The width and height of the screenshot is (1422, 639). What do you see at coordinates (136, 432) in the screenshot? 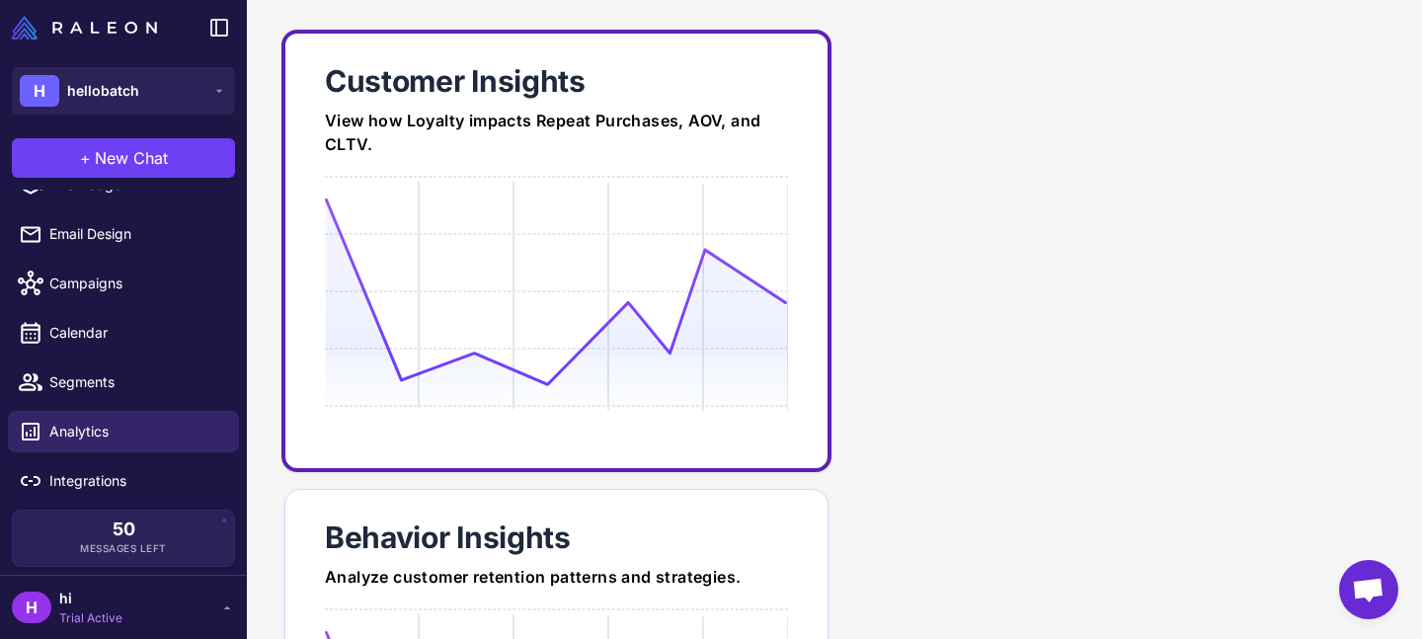
I see `span: Analytics` at bounding box center [136, 432].